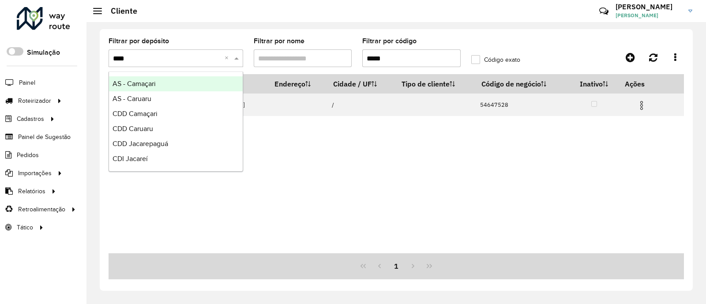 The height and width of the screenshot is (304, 706). I want to click on th: Cidade / UF, so click(361, 84).